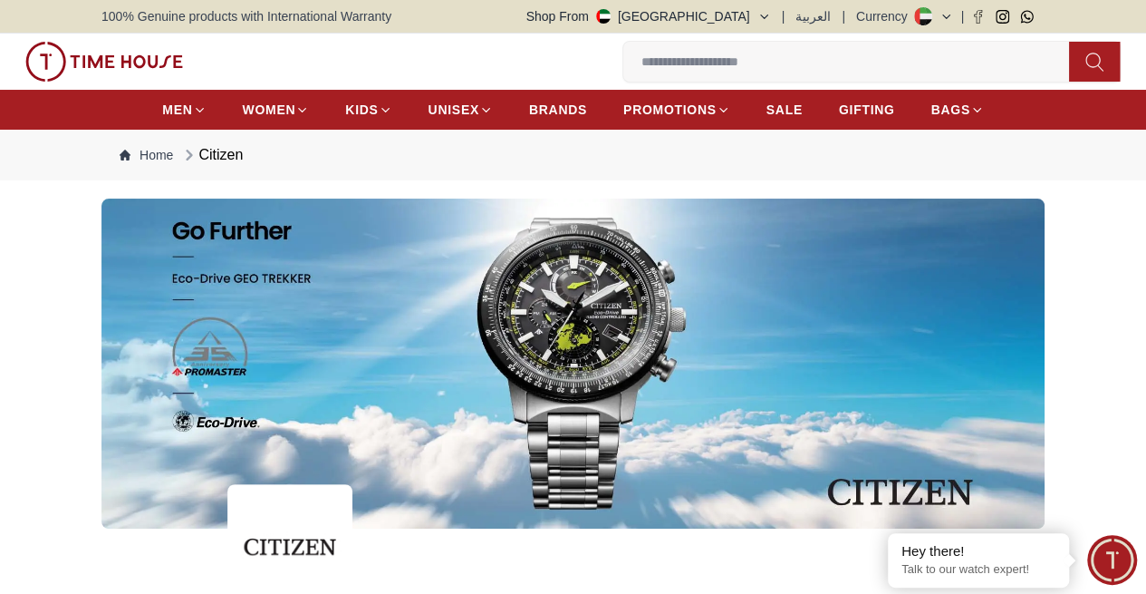 This screenshot has width=1146, height=594. What do you see at coordinates (979, 569) in the screenshot?
I see `p: Talk to our watch expert!` at bounding box center [979, 569].